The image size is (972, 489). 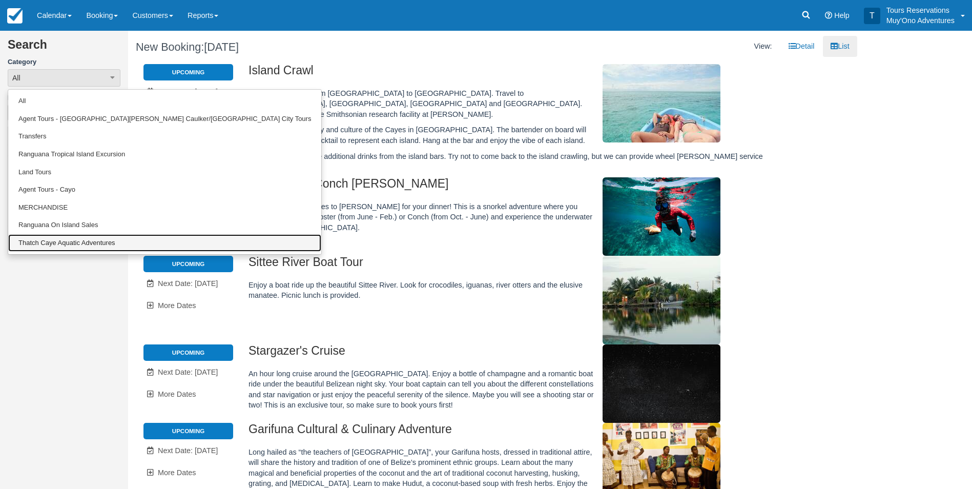 I want to click on a: Thatch Caye Aquatic Adventures, so click(x=164, y=243).